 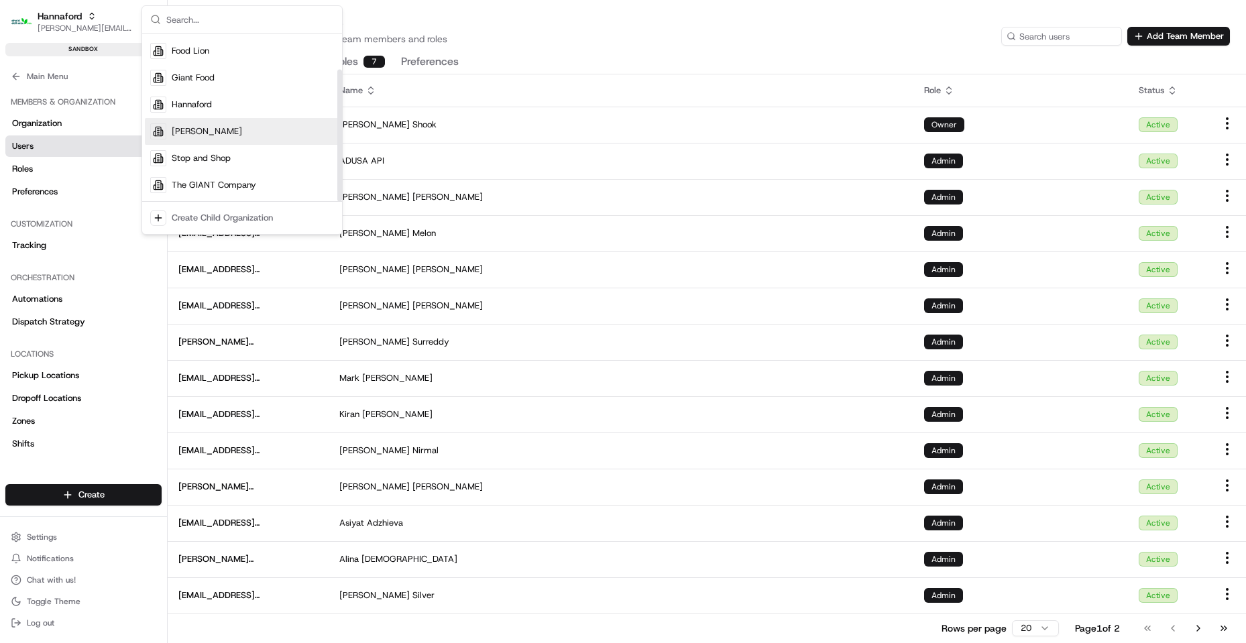 What do you see at coordinates (83, 50) in the screenshot?
I see `div: sandbox` at bounding box center [83, 50].